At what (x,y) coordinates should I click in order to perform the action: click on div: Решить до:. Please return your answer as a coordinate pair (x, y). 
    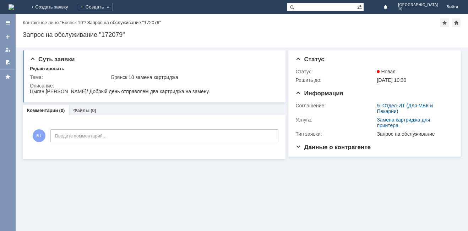
    Looking at the image, I should click on (335, 80).